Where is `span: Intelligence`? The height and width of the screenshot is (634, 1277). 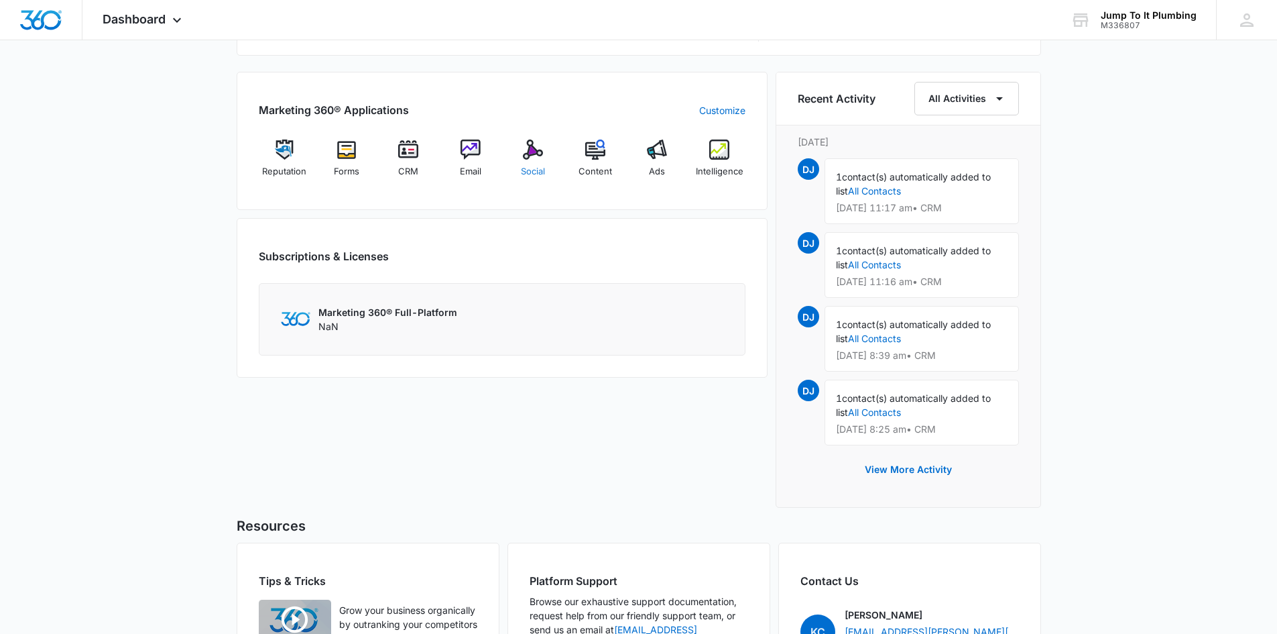 span: Intelligence is located at coordinates (719, 172).